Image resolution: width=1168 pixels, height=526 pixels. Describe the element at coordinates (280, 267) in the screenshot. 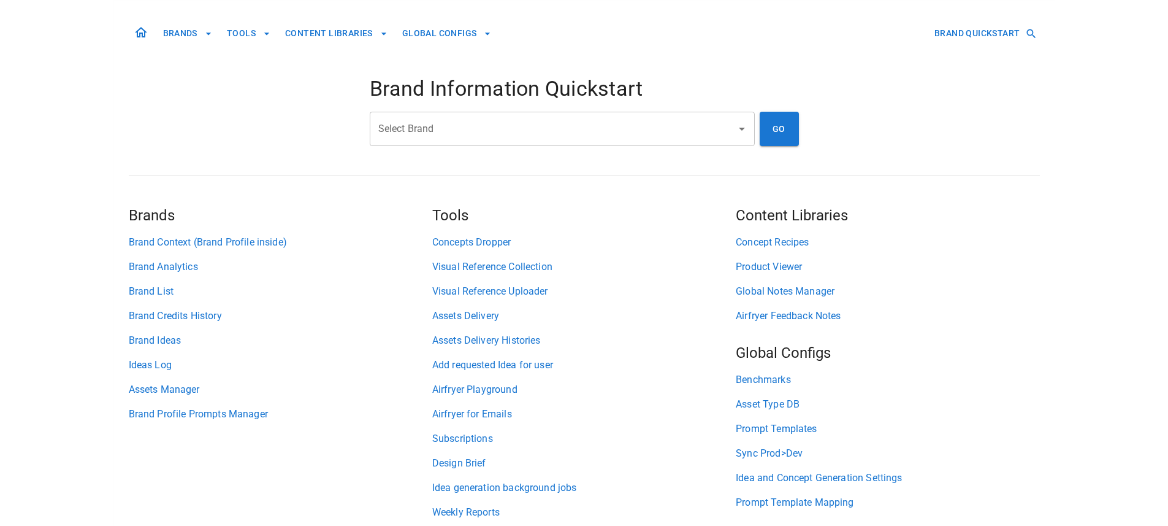

I see `a: Brand Analytics` at that location.